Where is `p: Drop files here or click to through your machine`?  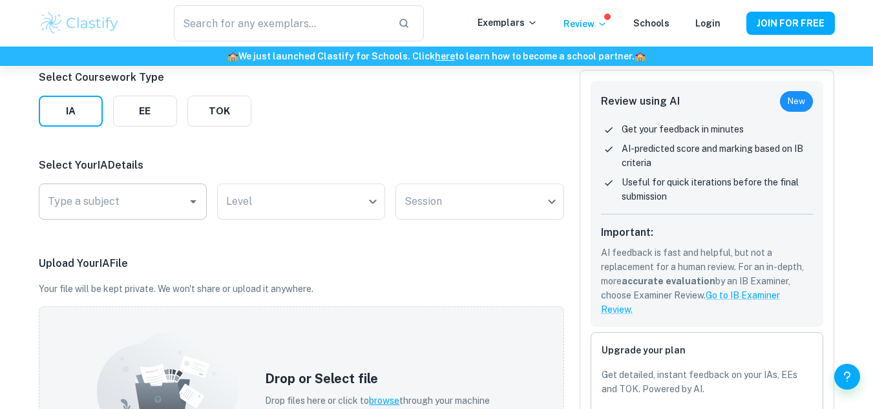 p: Drop files here or click to through your machine is located at coordinates (378, 401).